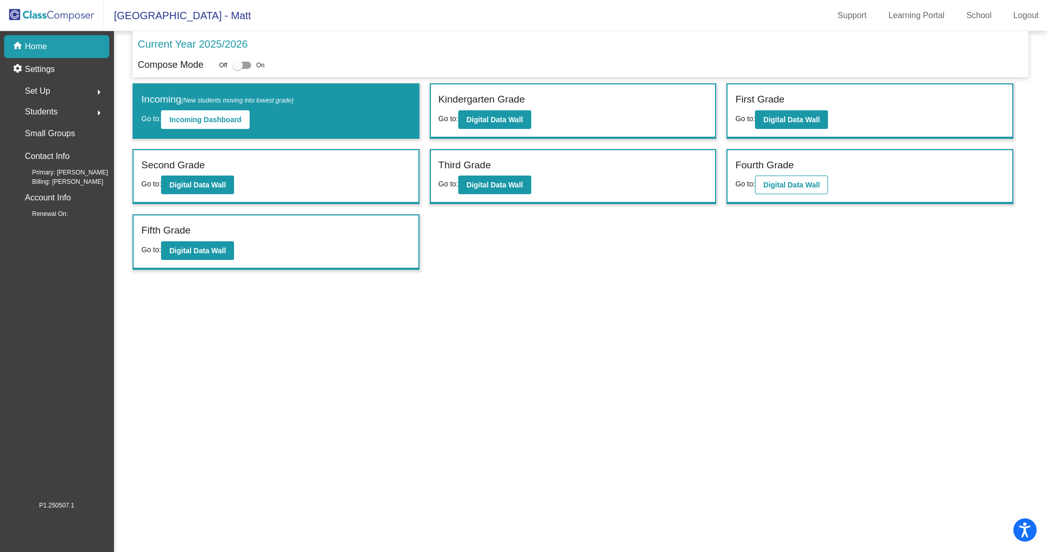 The height and width of the screenshot is (552, 1047). Describe the element at coordinates (193, 44) in the screenshot. I see `p: Current Year 2025/2026` at that location.